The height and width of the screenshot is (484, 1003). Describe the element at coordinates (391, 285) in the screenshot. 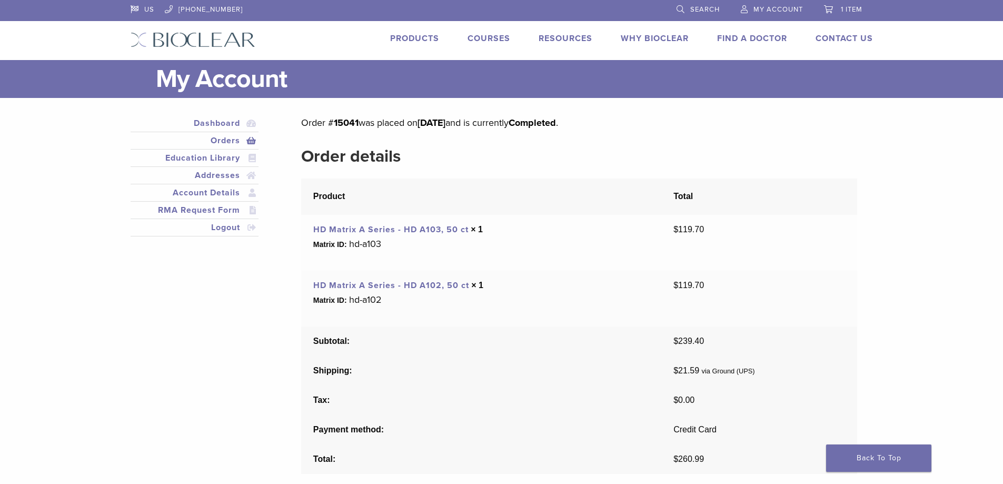

I see `a: HD Matrix A Series - HD A102, 50 ct` at that location.